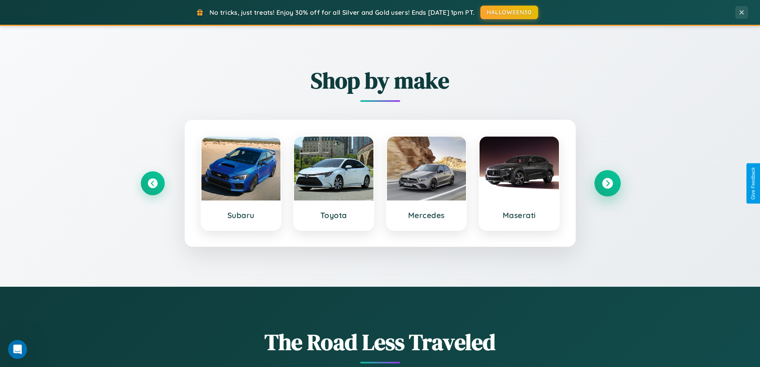  Describe the element at coordinates (519, 215) in the screenshot. I see `h3: Maserati` at that location.